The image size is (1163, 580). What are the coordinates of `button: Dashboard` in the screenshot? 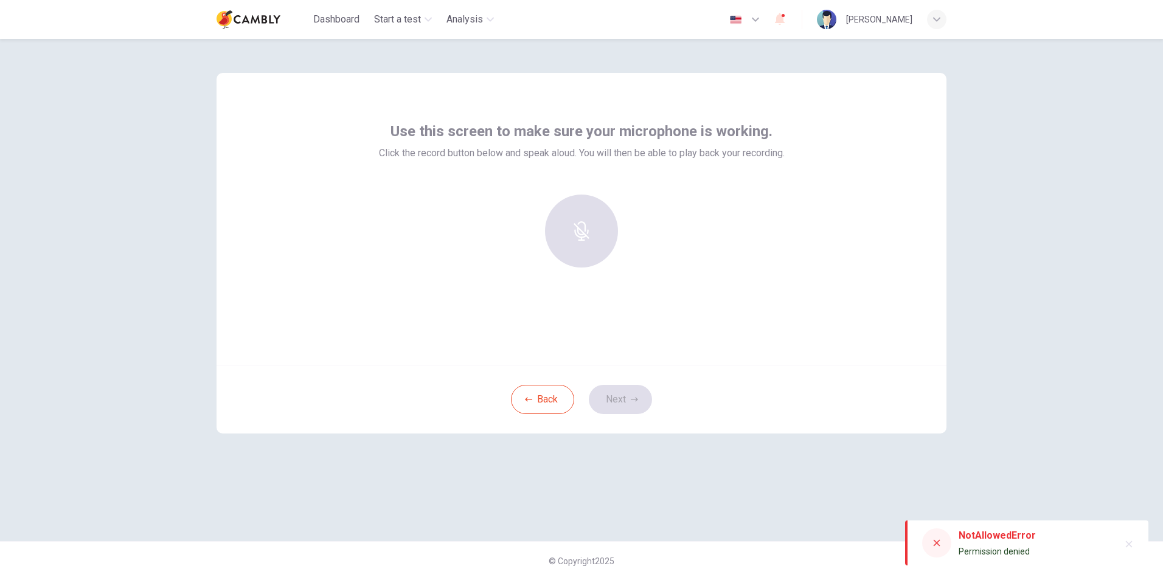 It's located at (336, 19).